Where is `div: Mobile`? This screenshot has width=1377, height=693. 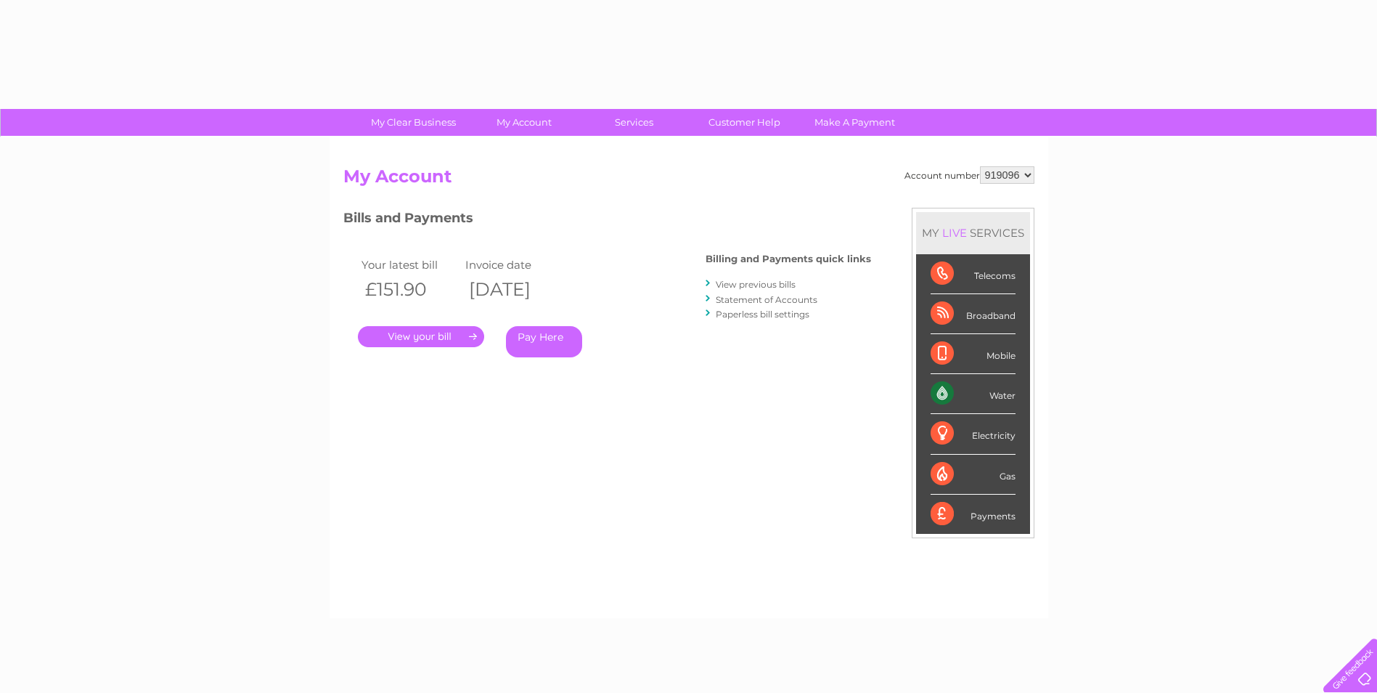
div: Mobile is located at coordinates (973, 354).